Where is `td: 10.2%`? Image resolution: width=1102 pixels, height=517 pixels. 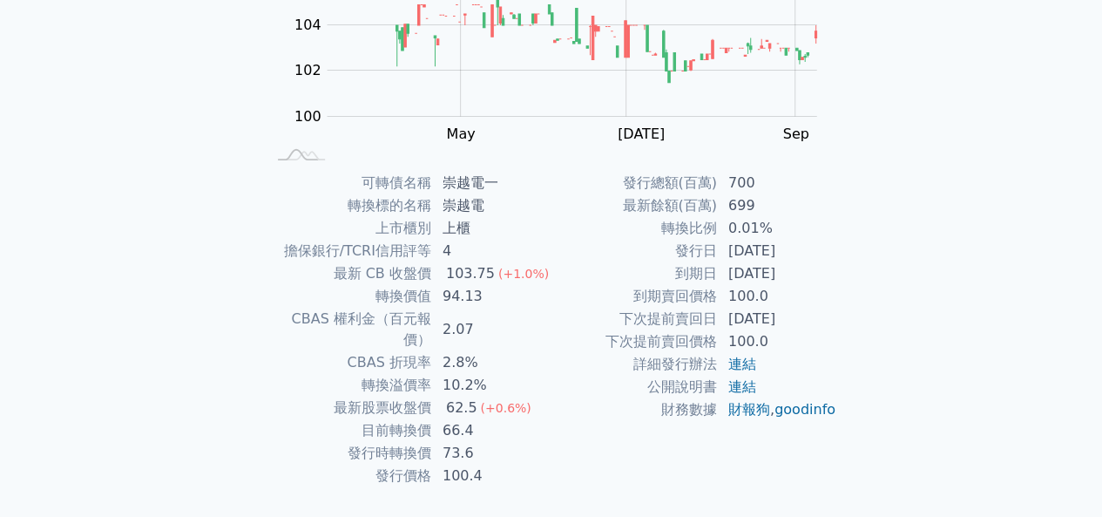
td: 10.2% is located at coordinates (491, 385).